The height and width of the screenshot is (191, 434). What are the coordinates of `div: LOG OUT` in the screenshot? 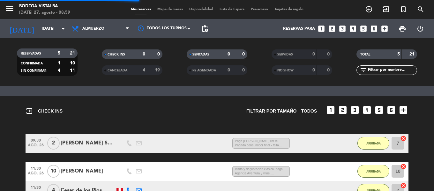 It's located at (420, 29).